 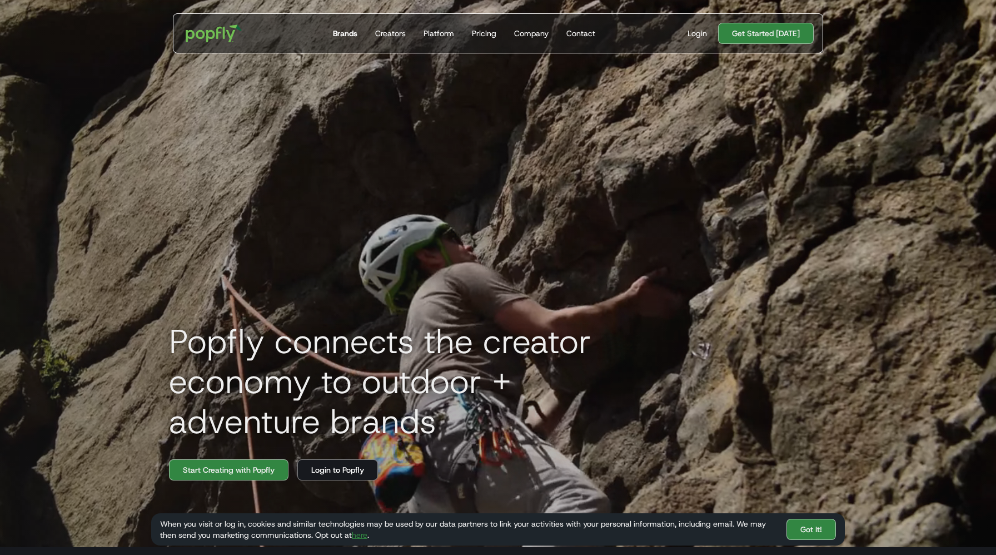 I want to click on div: Brands, so click(x=345, y=33).